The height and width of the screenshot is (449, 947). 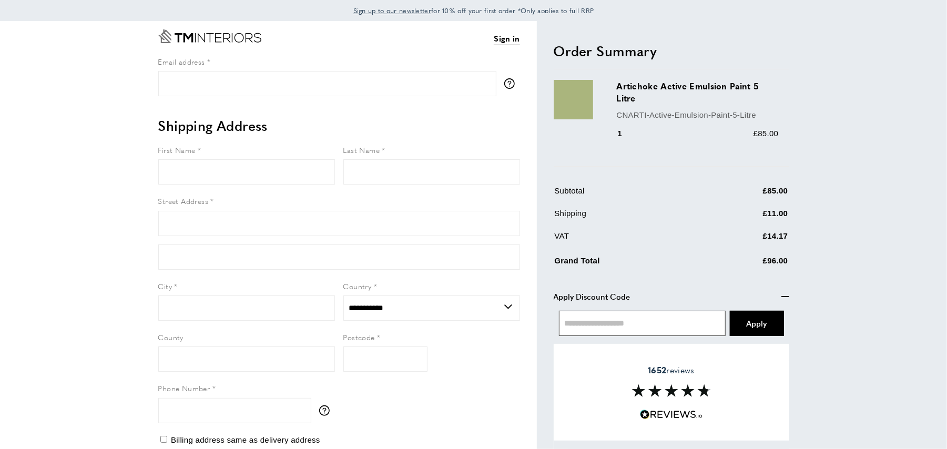 I want to click on h3: Artichoke Active Emulsion Paint 5 Litre, so click(x=698, y=92).